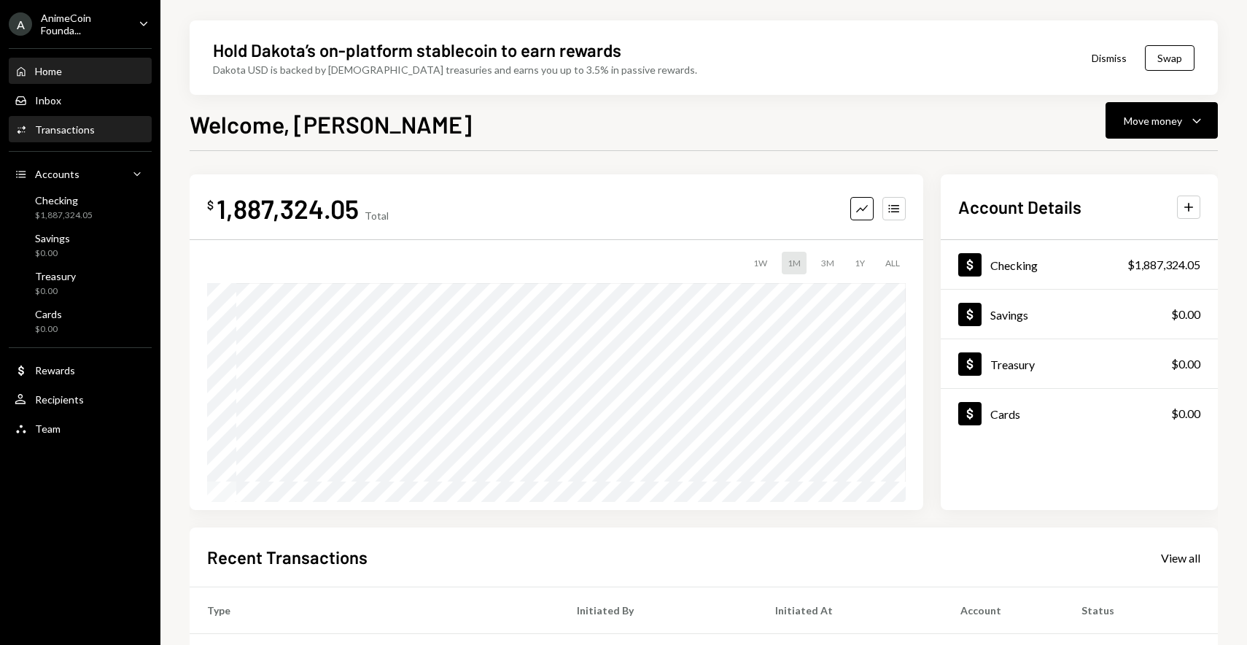  What do you see at coordinates (80, 100) in the screenshot?
I see `a: Inbox` at bounding box center [80, 100].